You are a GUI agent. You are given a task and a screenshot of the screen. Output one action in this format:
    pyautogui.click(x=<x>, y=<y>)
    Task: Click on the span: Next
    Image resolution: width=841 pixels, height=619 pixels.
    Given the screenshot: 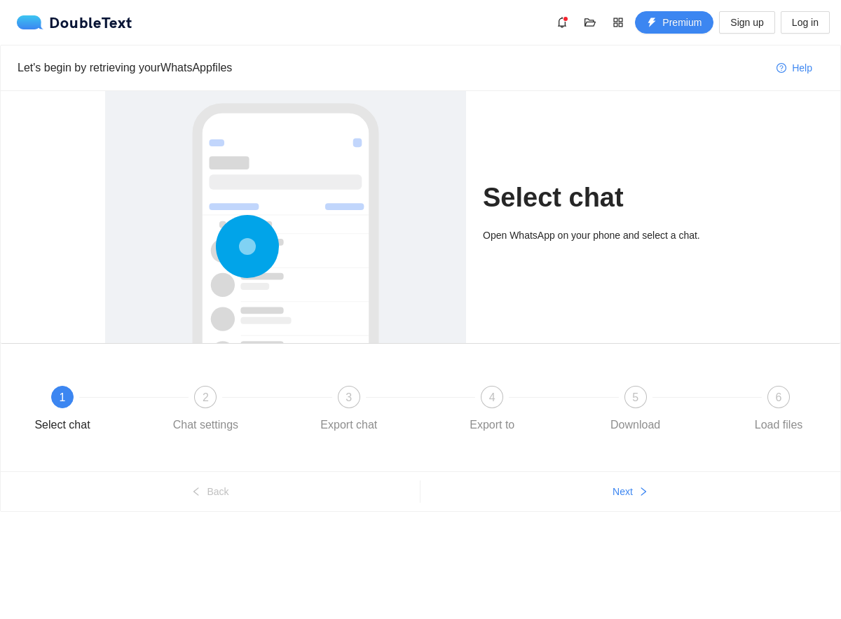 What is the action you would take?
    pyautogui.click(x=622, y=492)
    